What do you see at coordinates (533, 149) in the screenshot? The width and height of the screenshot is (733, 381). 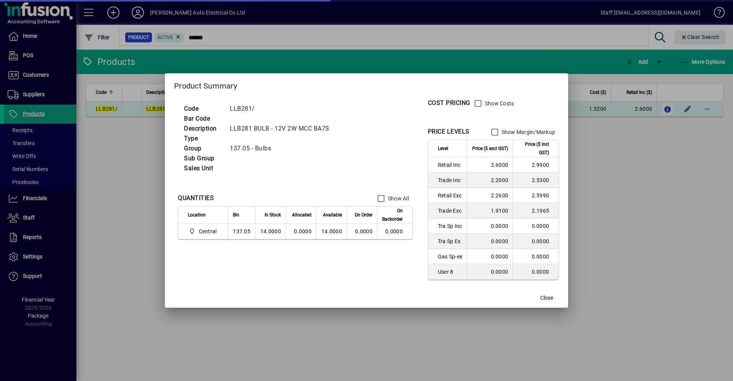 I see `span: Price ($ incl GST)` at bounding box center [533, 149].